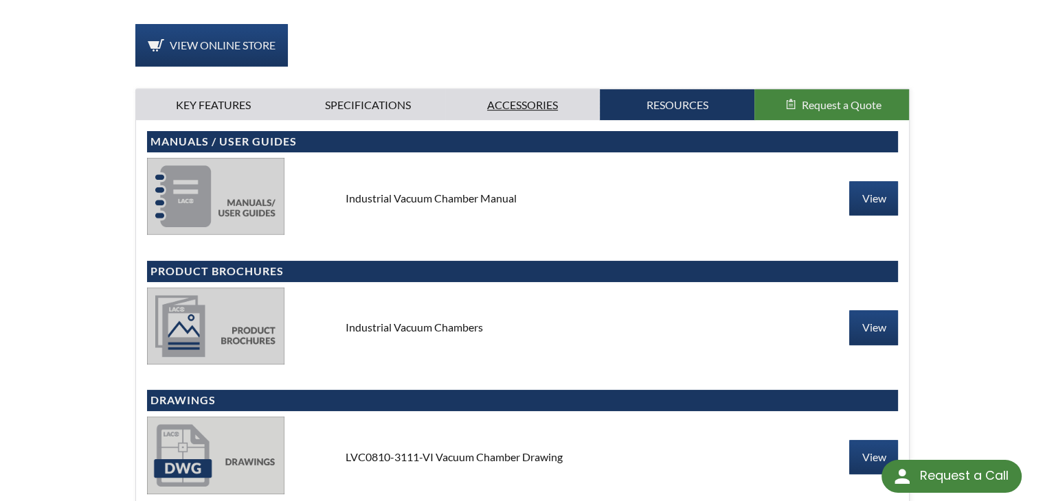  Describe the element at coordinates (522, 328) in the screenshot. I see `div: Industrial Vacuum Chambers` at that location.